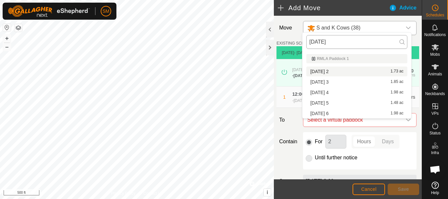  Describe the element at coordinates (285, 97) in the screenshot. I see `span: 1` at that location.